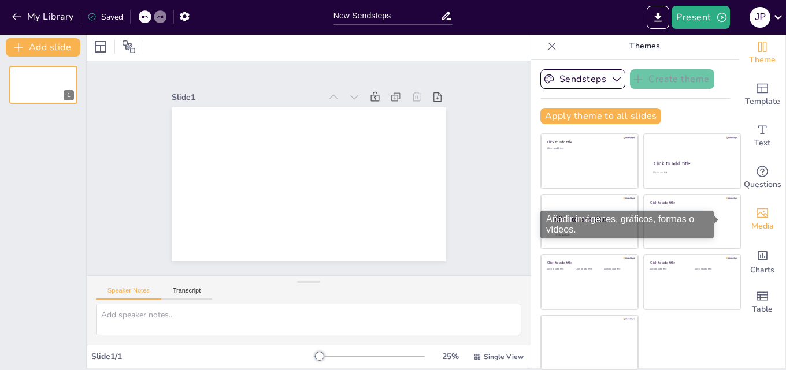 This screenshot has width=786, height=370. I want to click on button: J P, so click(760, 17).